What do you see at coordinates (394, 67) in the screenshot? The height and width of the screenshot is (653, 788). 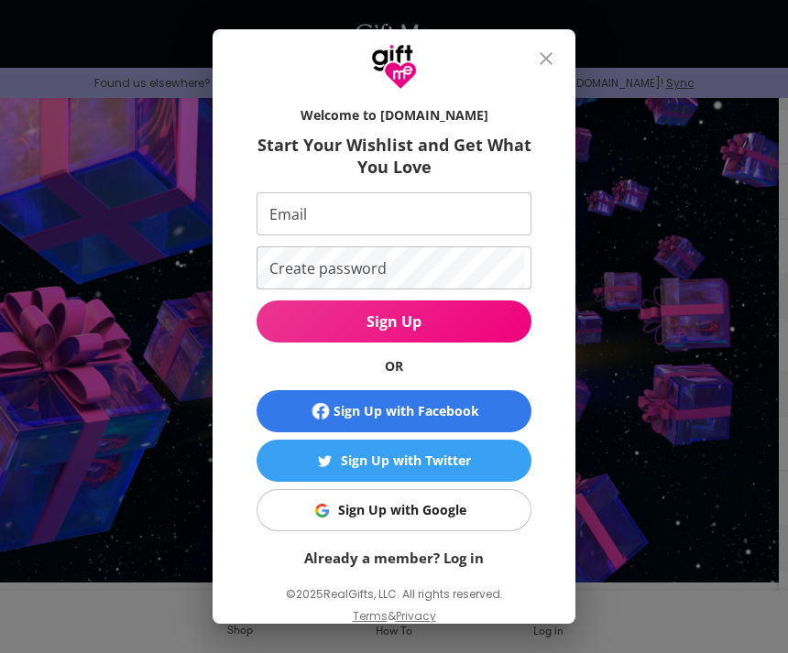 I see `img: GiftMe Logo` at bounding box center [394, 67].